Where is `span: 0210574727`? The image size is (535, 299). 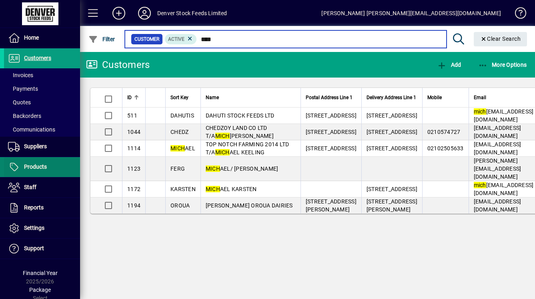 span: 0210574727 is located at coordinates (444, 132).